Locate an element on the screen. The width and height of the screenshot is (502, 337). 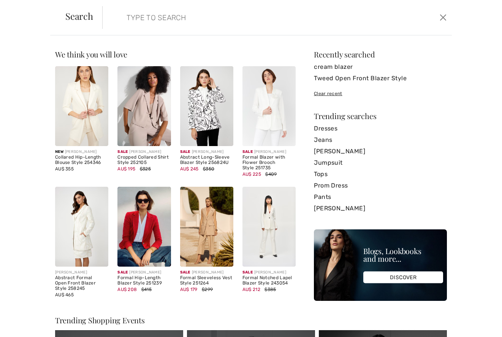
div: Collared Hip-Length Blouse Style 254346 is located at coordinates (82, 160).